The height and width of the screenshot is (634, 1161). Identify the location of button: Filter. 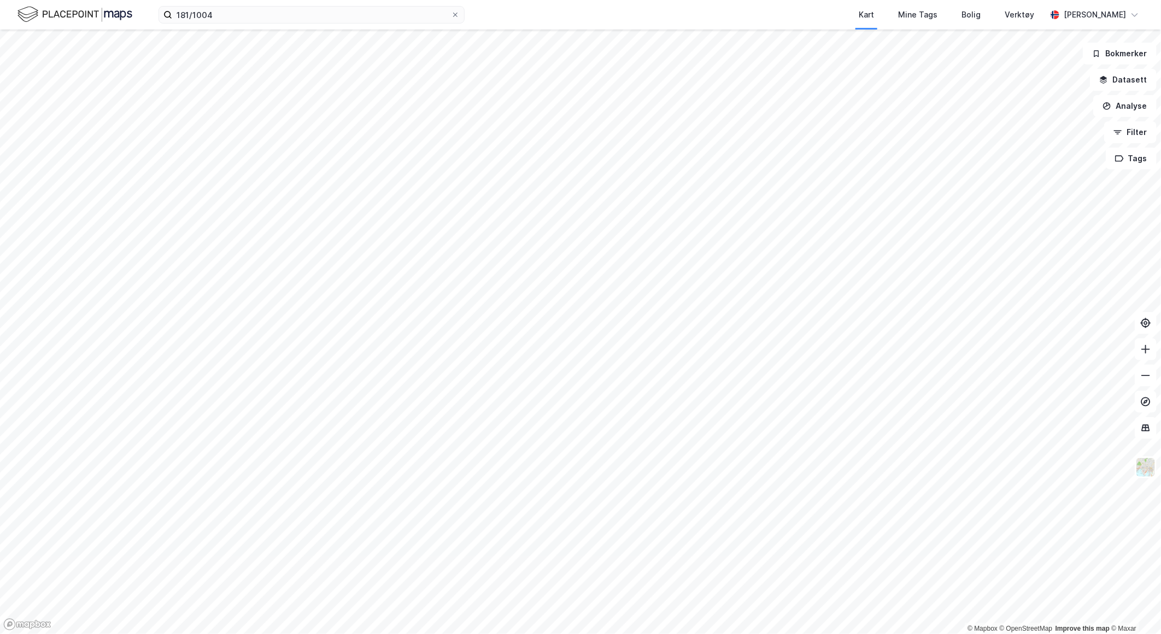
(1130, 132).